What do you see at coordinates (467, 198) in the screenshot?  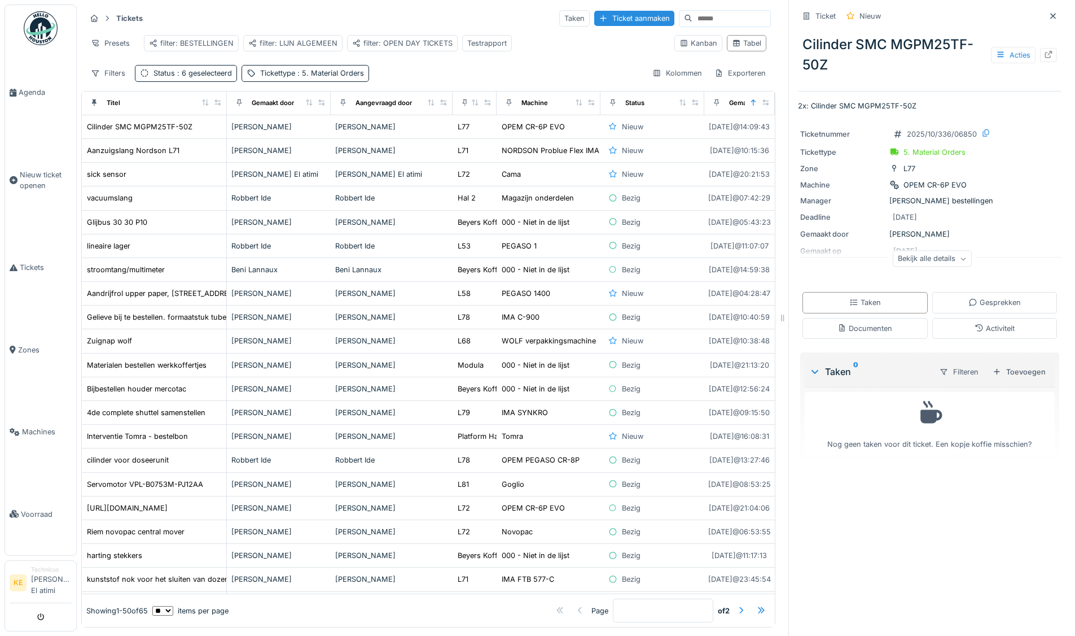 I see `div: Hal 2` at bounding box center [467, 198].